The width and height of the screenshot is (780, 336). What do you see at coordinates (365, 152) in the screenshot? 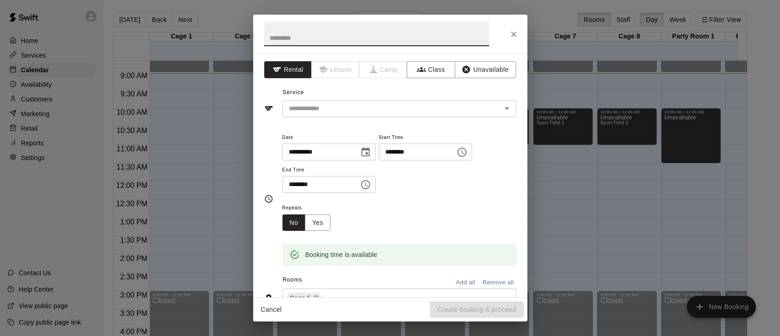
I see `button: Choose date, selected date is Oct 11, 2025` at bounding box center [365, 152].